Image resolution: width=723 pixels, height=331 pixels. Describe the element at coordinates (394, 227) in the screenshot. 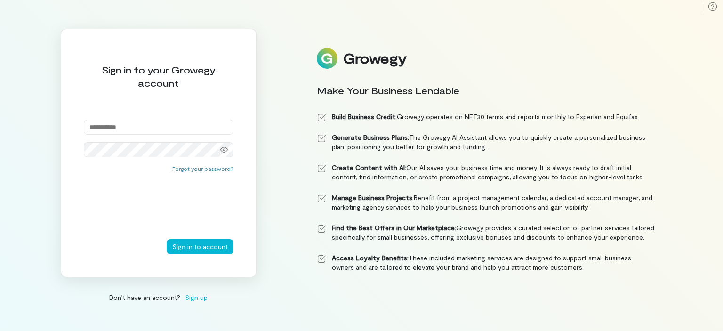

I see `strong: Find the Best Offers in Our Marketplace:` at that location.